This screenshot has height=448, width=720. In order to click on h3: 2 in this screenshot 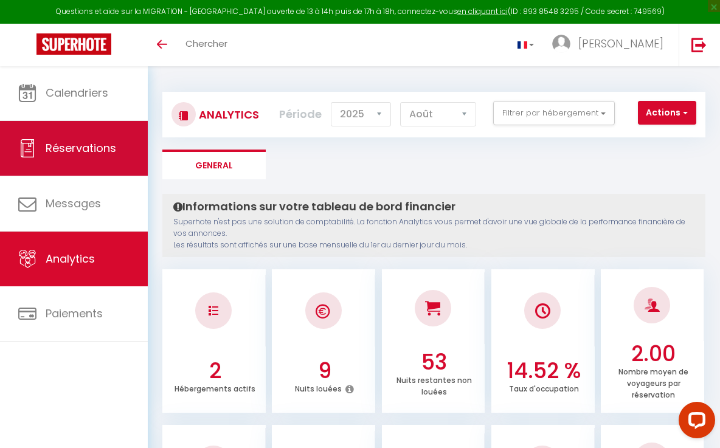, I will do `click(215, 371)`.